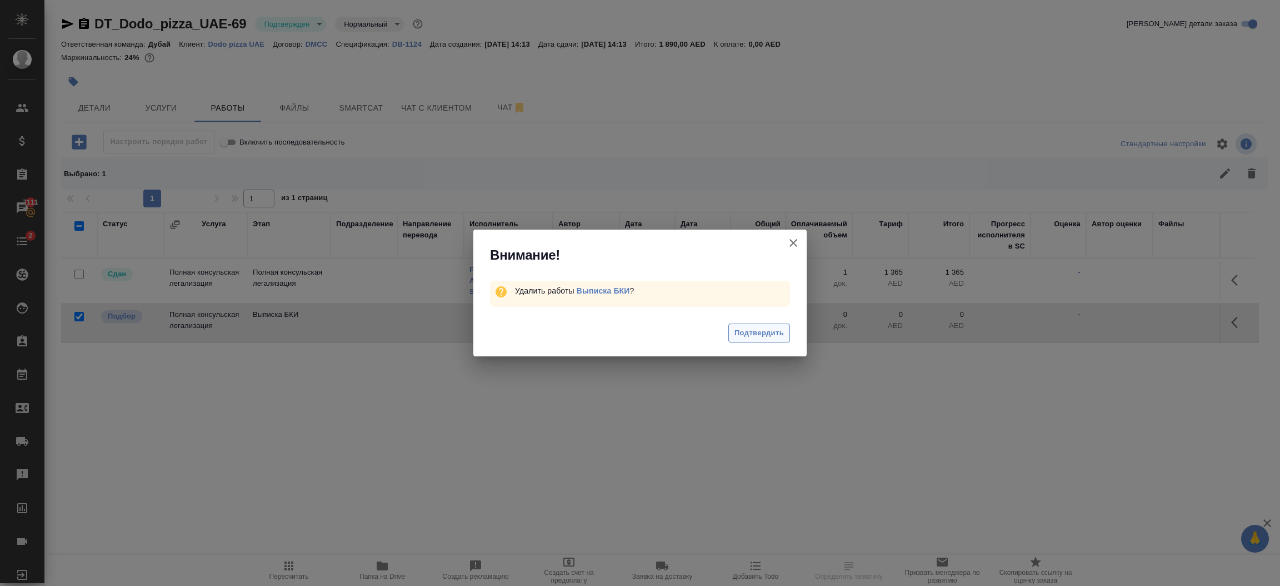 This screenshot has width=1280, height=586. Describe the element at coordinates (604, 291) in the screenshot. I see `a: Выписка БКИ` at that location.